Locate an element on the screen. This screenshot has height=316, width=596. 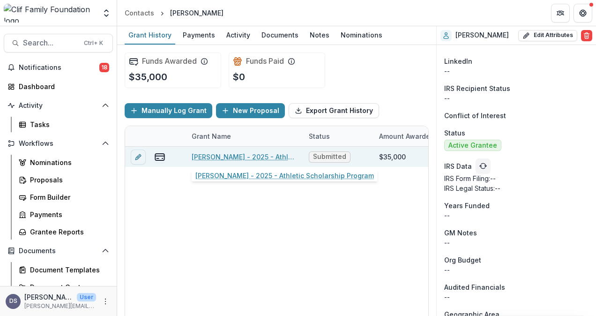
button: Delete is located at coordinates (586, 36).